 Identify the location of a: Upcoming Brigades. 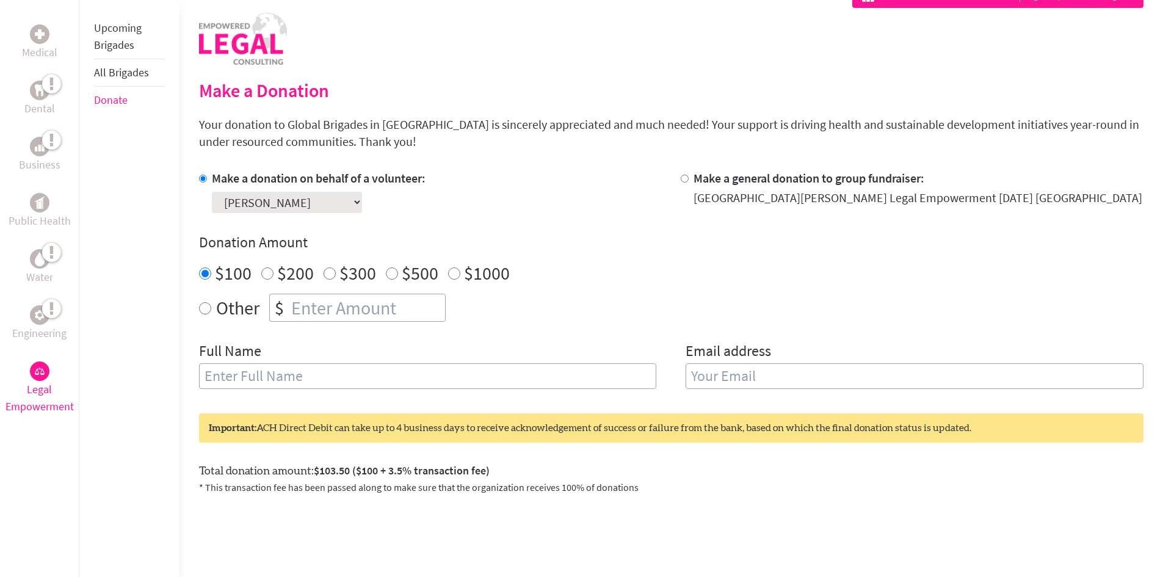
(118, 36).